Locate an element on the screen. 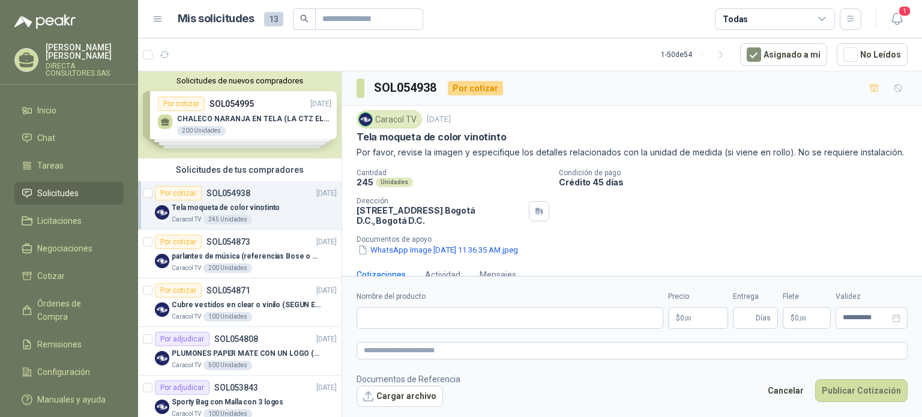 The image size is (922, 417). a: Órdenes de Compra is located at coordinates (69, 310).